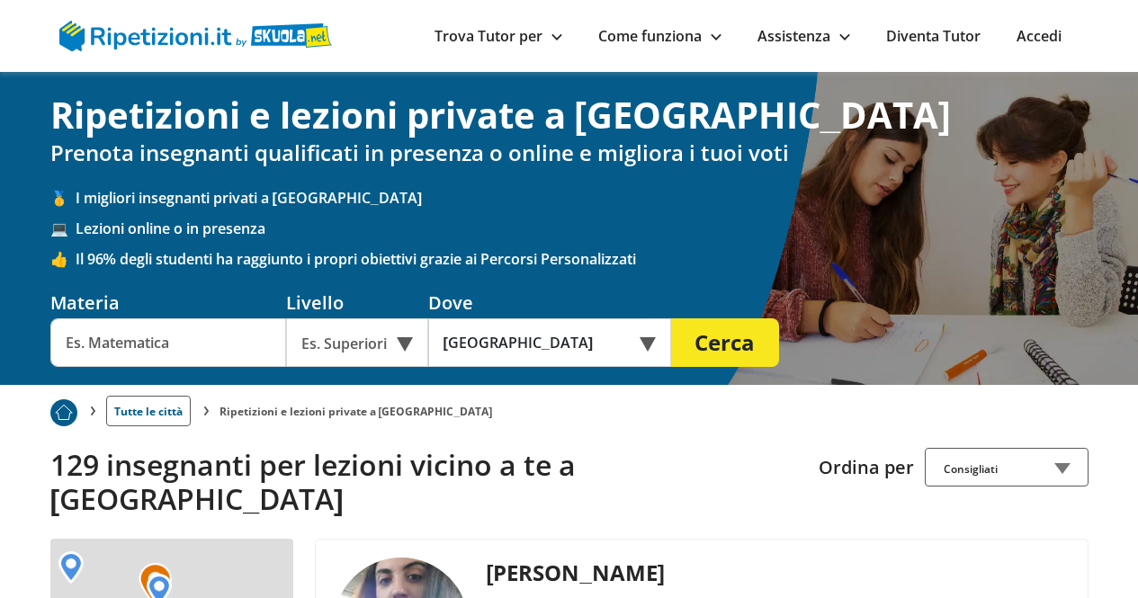 The width and height of the screenshot is (1138, 598). Describe the element at coordinates (195, 36) in the screenshot. I see `img: logo Skuola.net | Ripetizioni.it` at that location.